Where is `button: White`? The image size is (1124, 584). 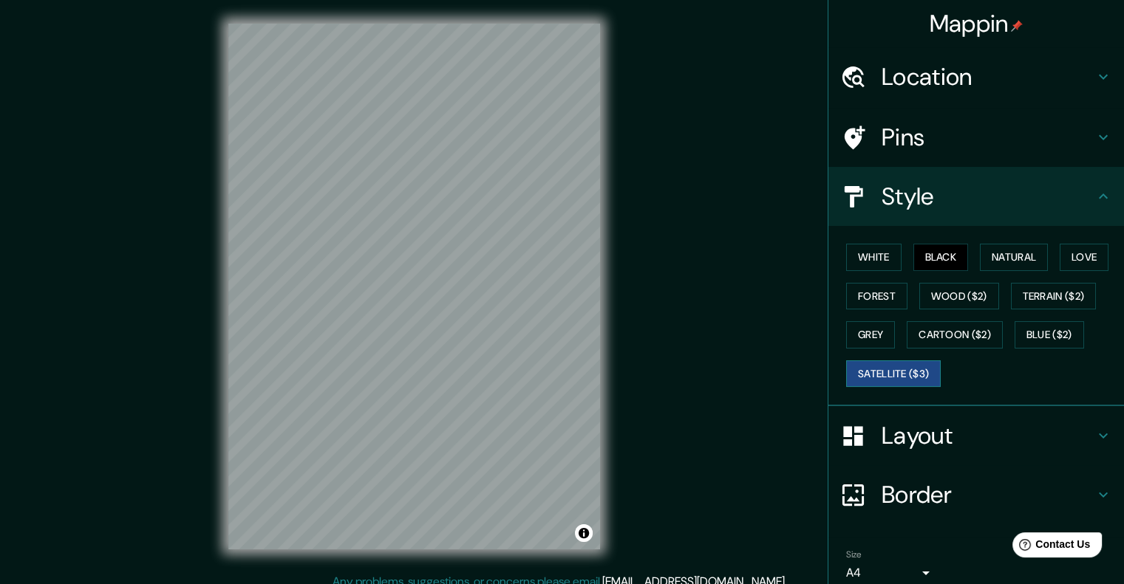 button: White is located at coordinates (873, 257).